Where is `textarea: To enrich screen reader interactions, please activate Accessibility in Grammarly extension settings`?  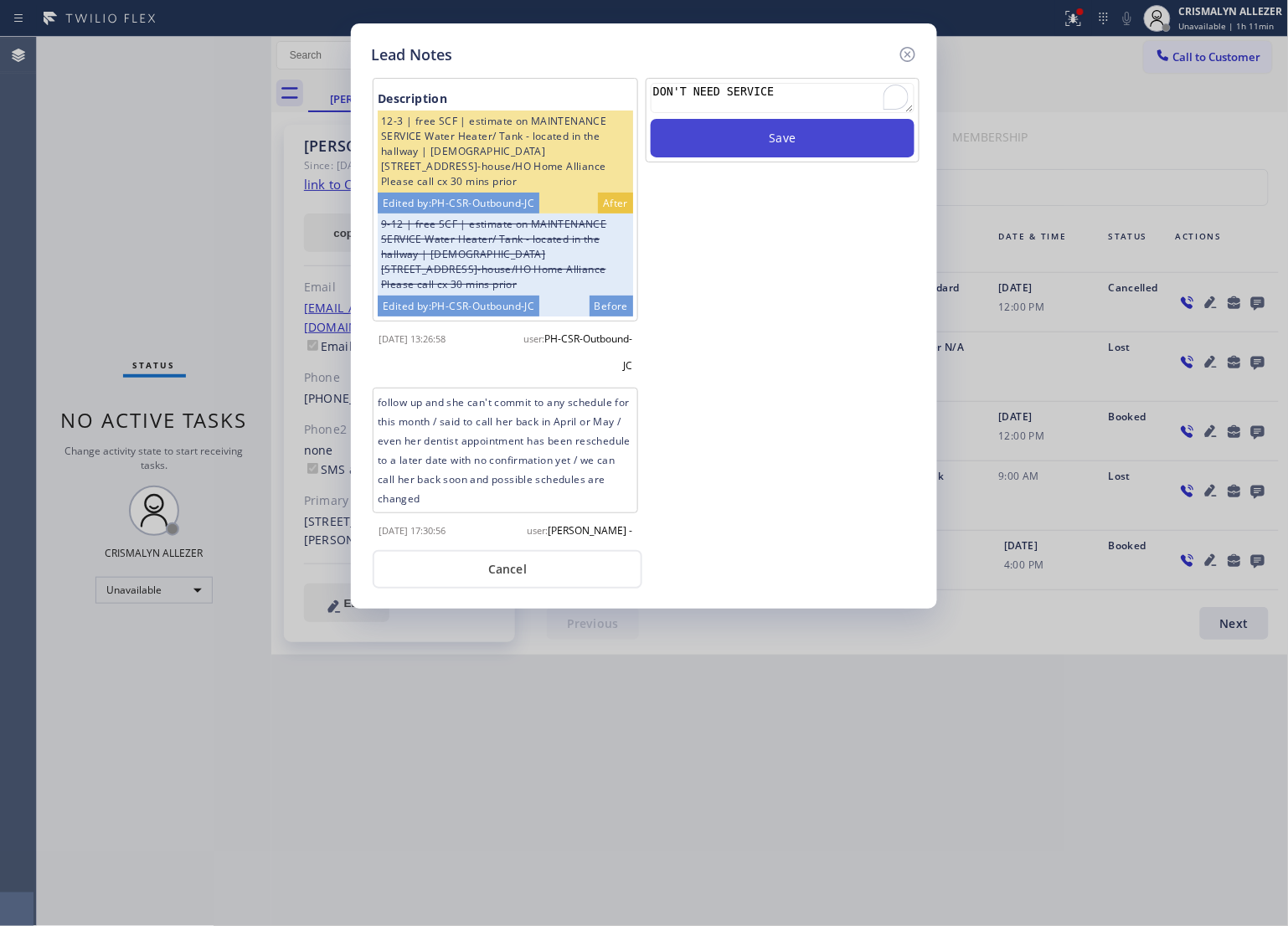
textarea: To enrich screen reader interactions, please activate Accessibility in Grammarly extension settings is located at coordinates (782, 98).